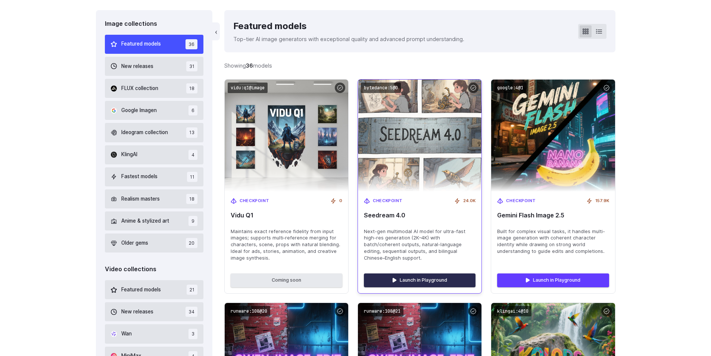 The width and height of the screenshot is (711, 356). What do you see at coordinates (154, 66) in the screenshot?
I see `button: New releases 31` at bounding box center [154, 66].